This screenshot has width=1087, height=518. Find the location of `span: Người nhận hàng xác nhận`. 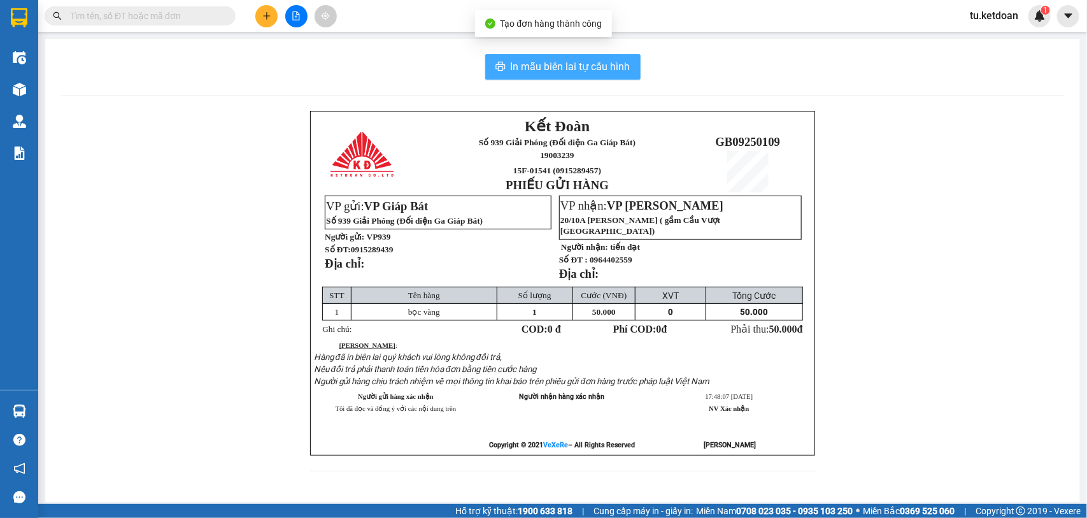

span: Người nhận hàng xác nhận is located at coordinates (562, 396).